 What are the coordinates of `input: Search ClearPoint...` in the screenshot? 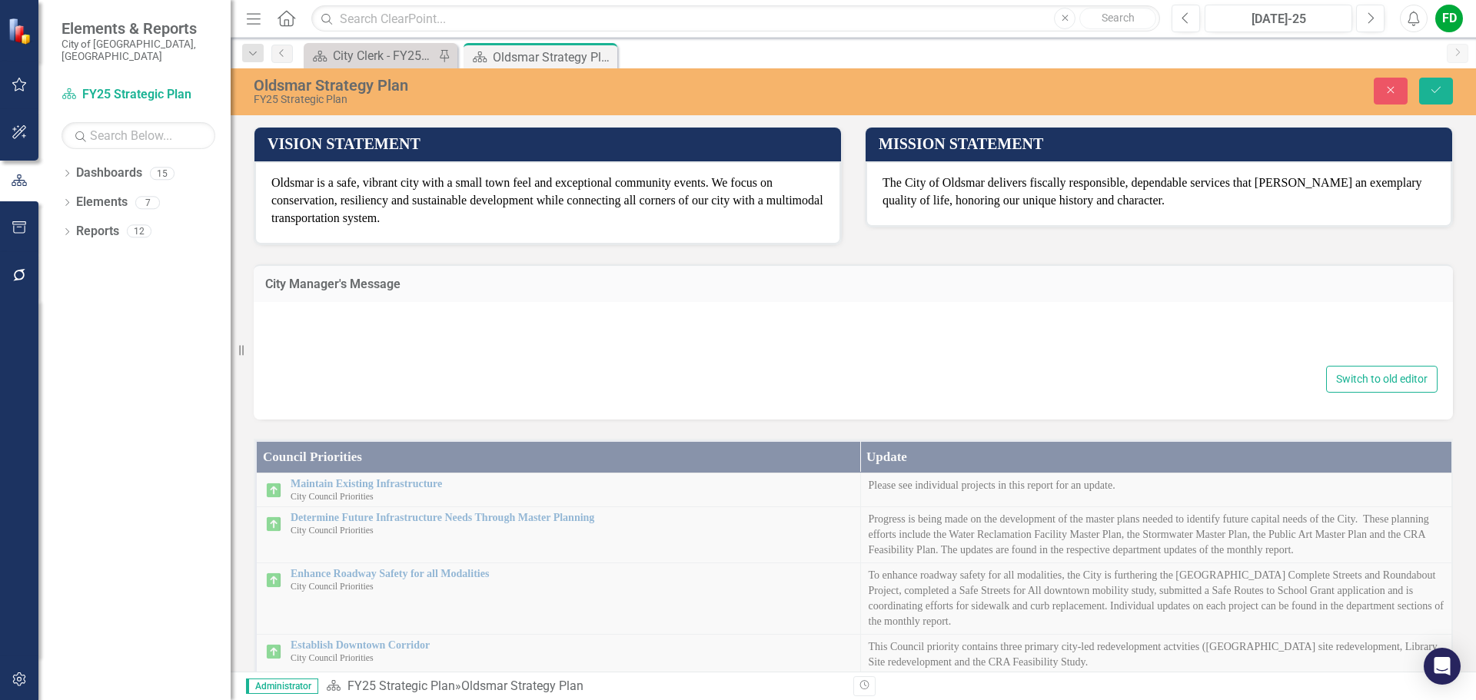 It's located at (735, 18).